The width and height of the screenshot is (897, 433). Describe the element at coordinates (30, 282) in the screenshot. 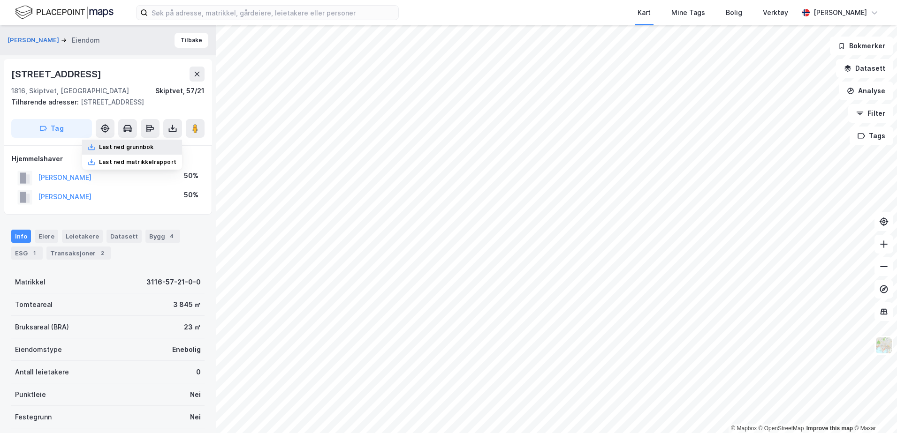

I see `div: Matrikkel` at that location.